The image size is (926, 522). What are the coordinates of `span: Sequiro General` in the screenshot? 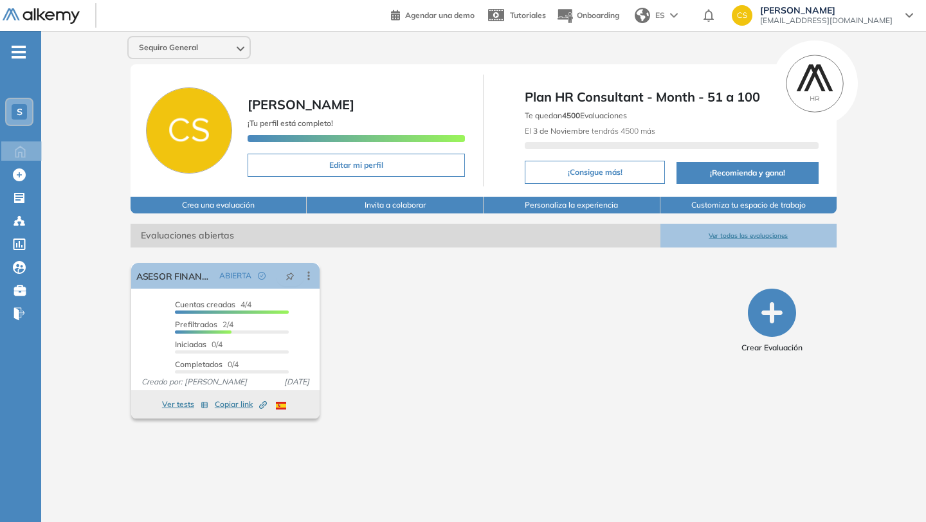 It's located at (168, 48).